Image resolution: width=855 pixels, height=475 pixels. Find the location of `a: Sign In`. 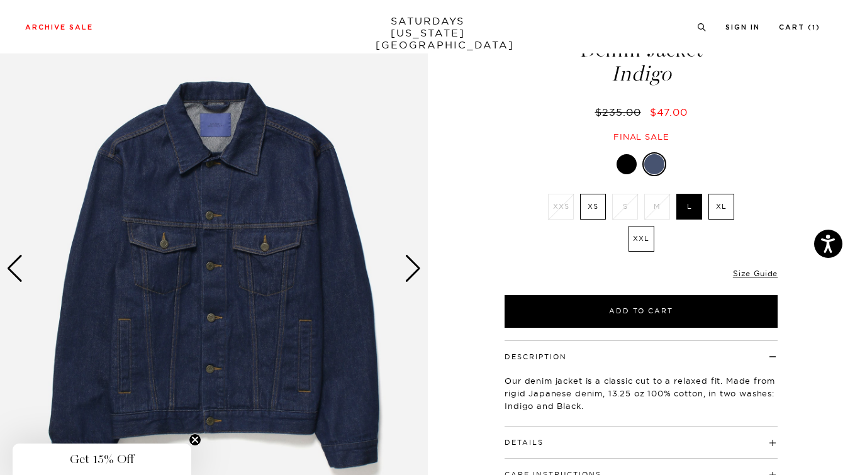

a: Sign In is located at coordinates (742, 27).